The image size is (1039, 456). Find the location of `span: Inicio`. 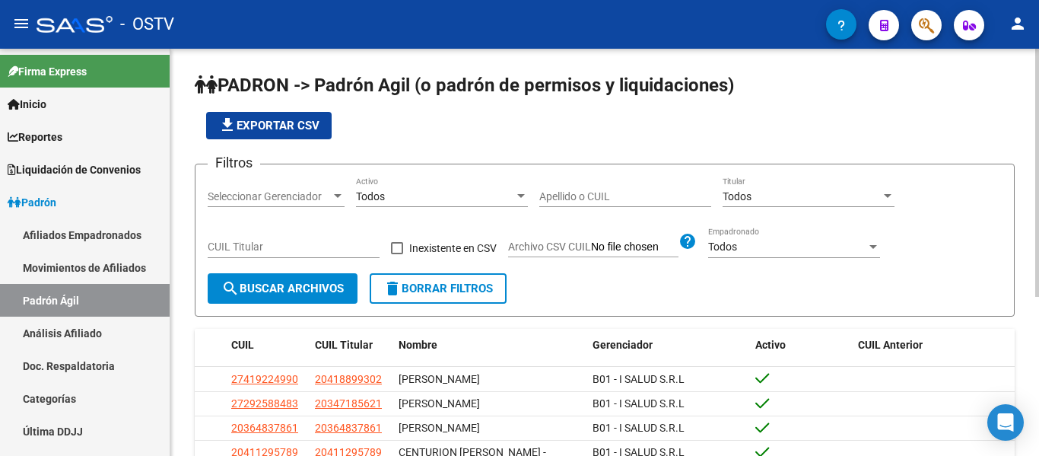

span: Inicio is located at coordinates (27, 104).